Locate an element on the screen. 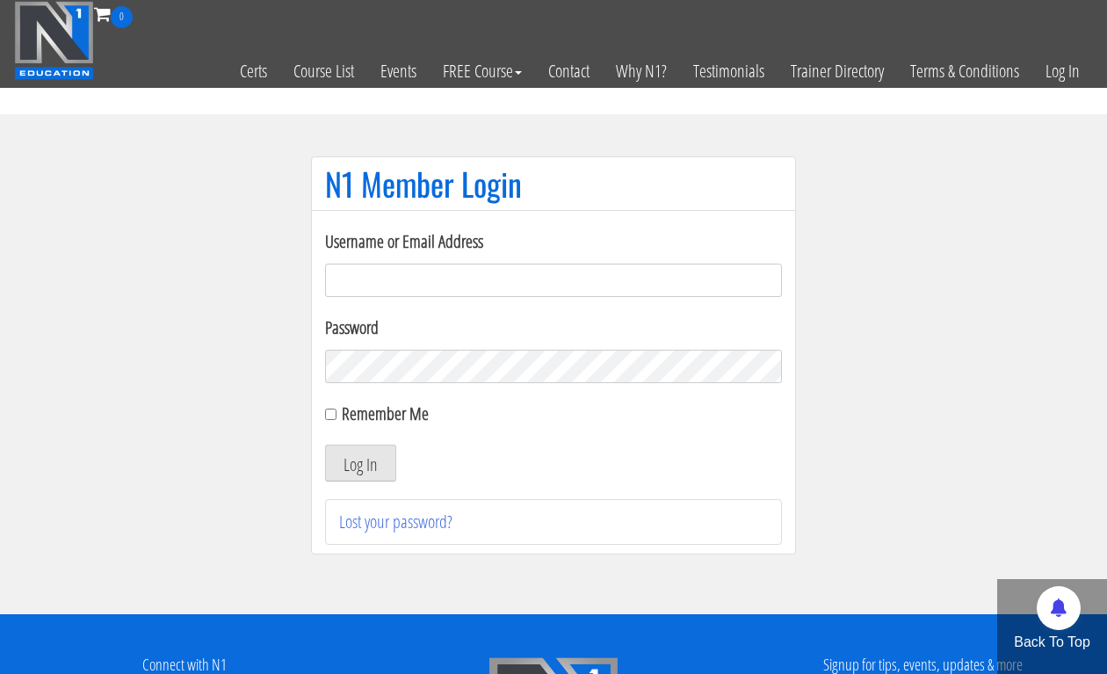  h1: N1 Member Login is located at coordinates (553, 184).